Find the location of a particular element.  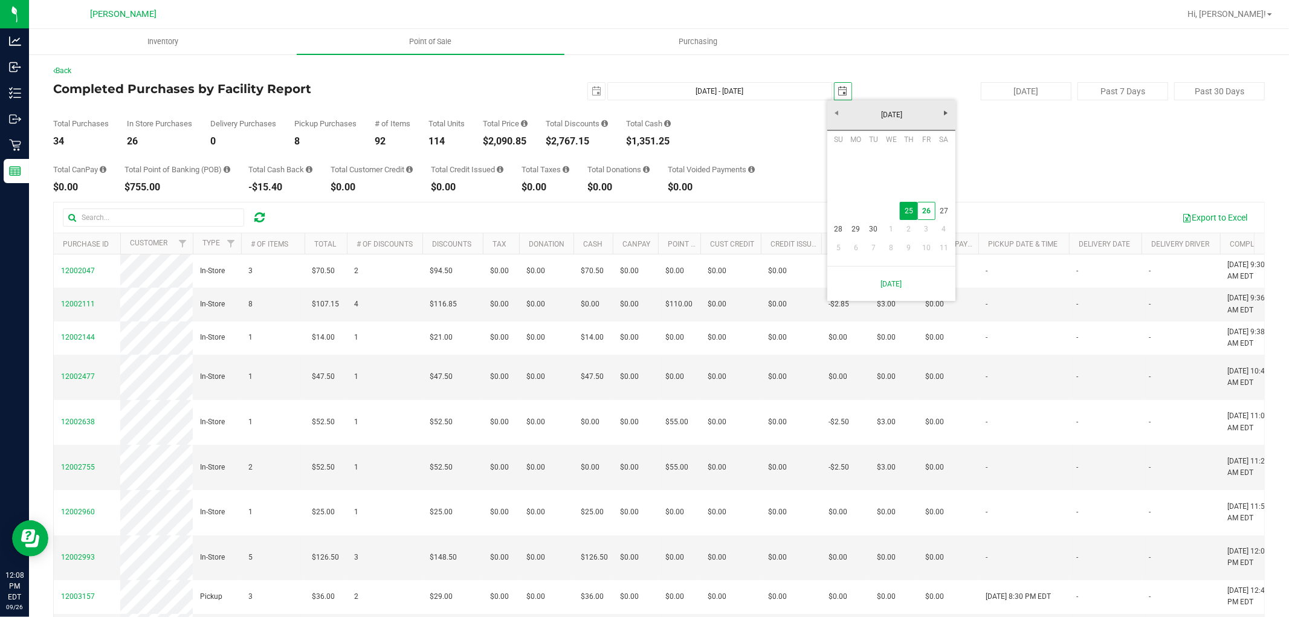

a: Point of Banking (POB) is located at coordinates (711, 244).